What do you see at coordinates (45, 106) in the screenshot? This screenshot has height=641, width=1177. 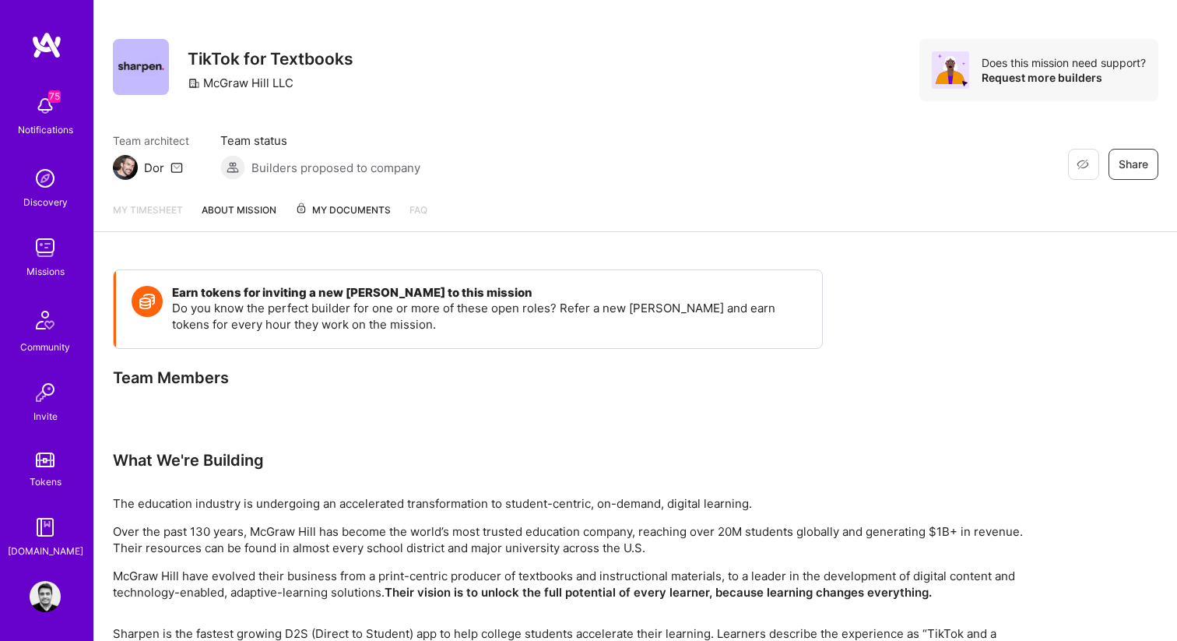 I see `img: bell` at bounding box center [45, 106].